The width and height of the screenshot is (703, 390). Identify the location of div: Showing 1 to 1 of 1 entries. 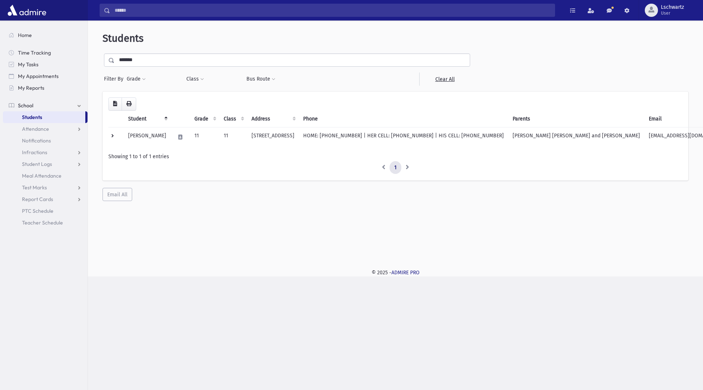
(395, 156).